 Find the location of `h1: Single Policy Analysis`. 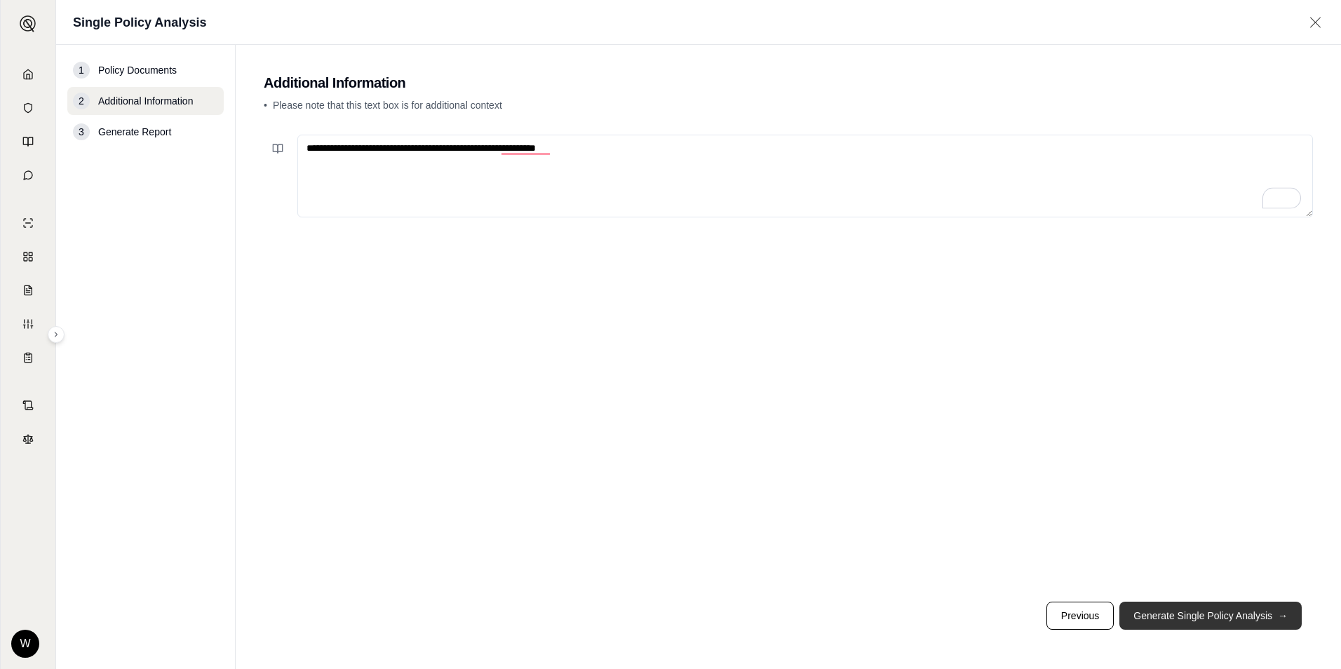

h1: Single Policy Analysis is located at coordinates (140, 22).